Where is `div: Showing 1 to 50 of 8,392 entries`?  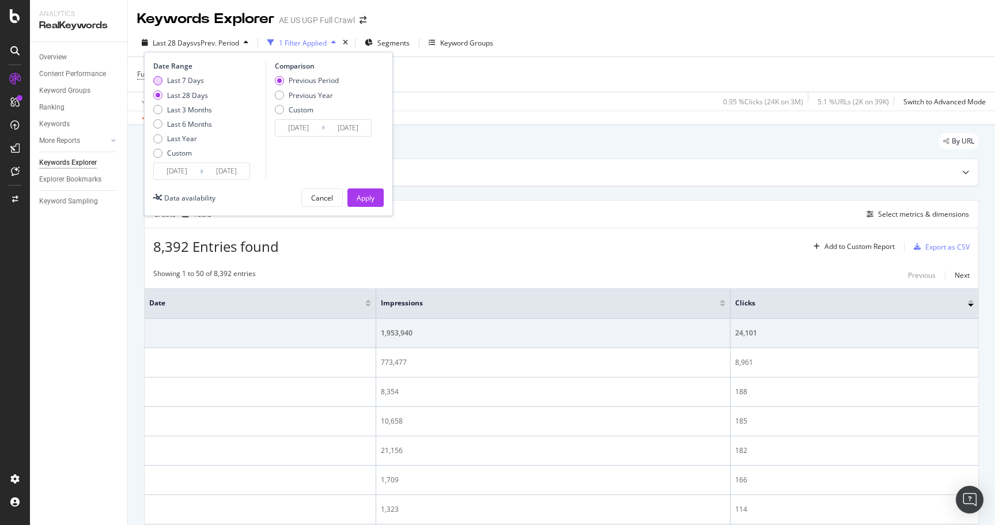
div: Showing 1 to 50 of 8,392 entries is located at coordinates (205, 275).